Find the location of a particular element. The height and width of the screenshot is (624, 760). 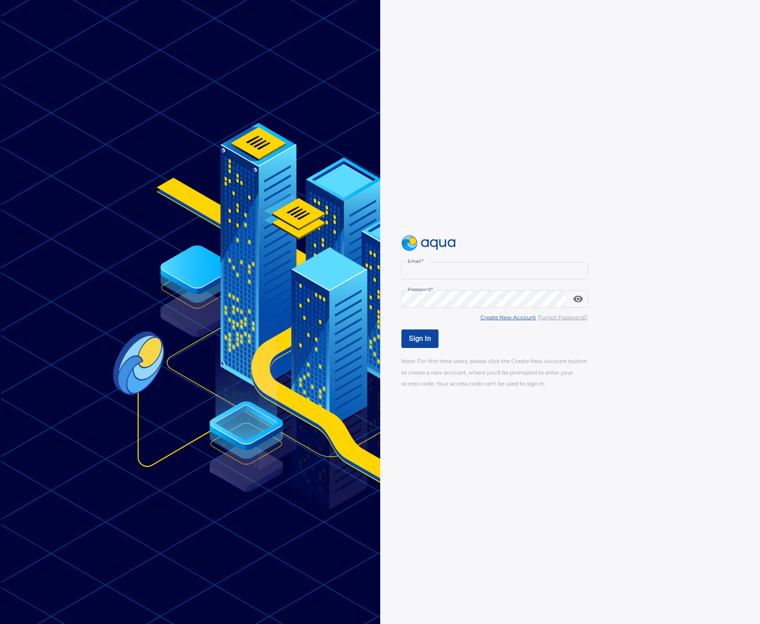

span: Note: For first time users, please click the Create New Account button to create a new account, w... is located at coordinates (494, 372).